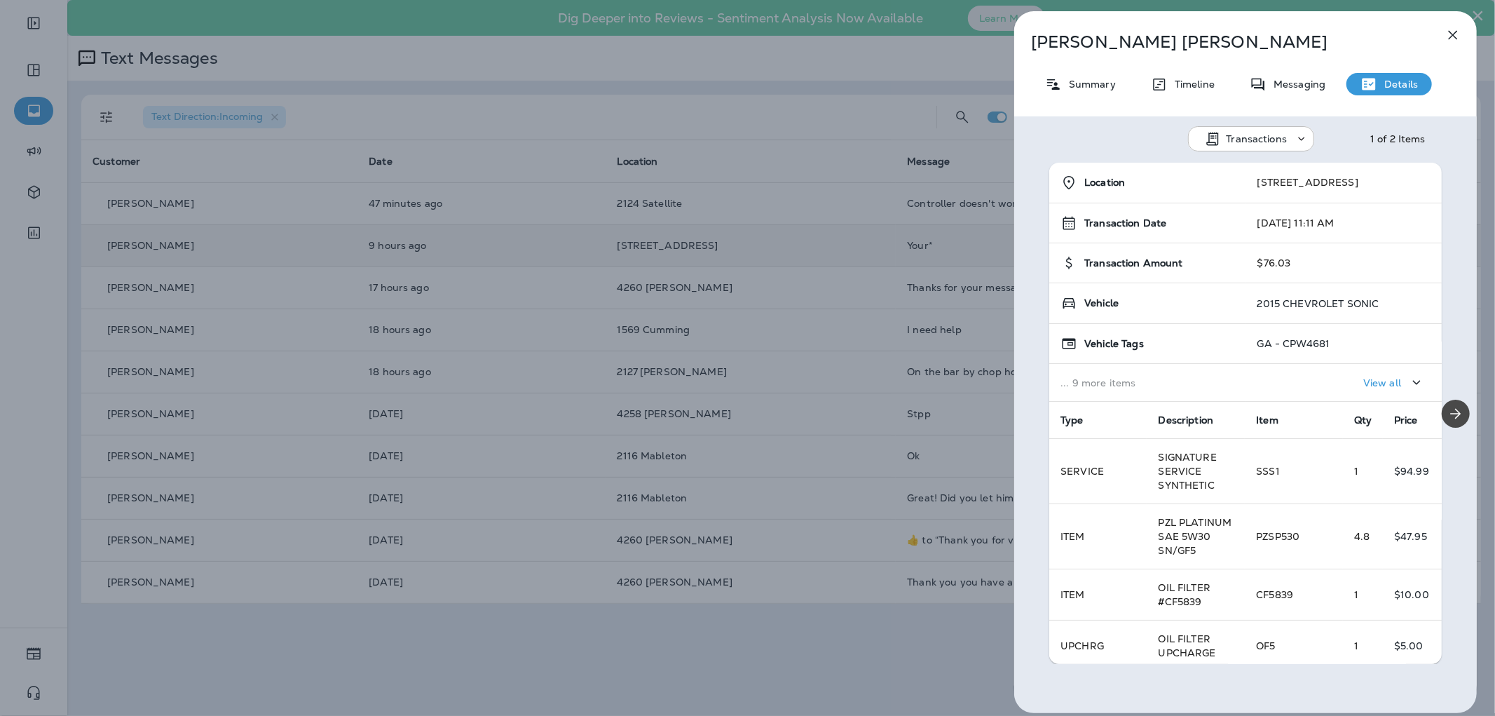 The height and width of the screenshot is (716, 1495). I want to click on span: Vehicle Tags, so click(1114, 344).